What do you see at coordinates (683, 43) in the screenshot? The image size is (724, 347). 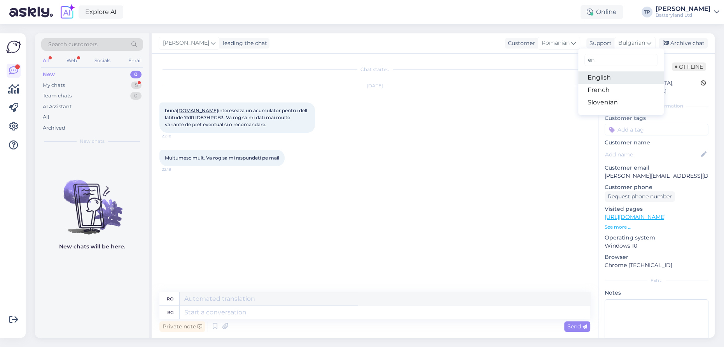 I see `div: Archive chat` at bounding box center [683, 43].